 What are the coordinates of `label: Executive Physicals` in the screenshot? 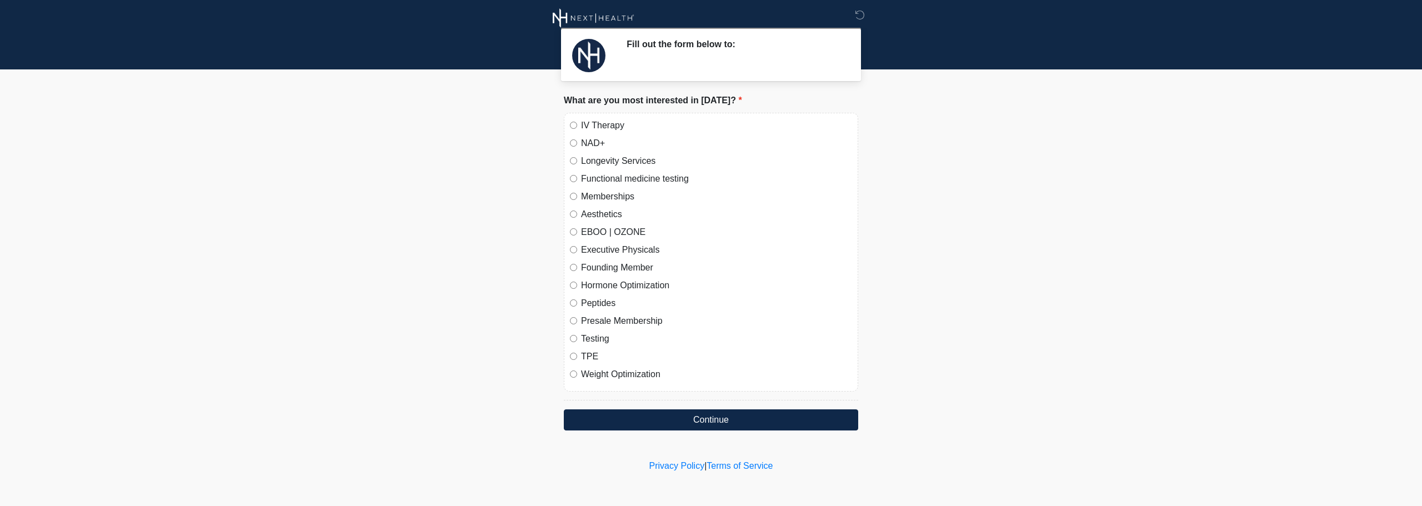 It's located at (717, 250).